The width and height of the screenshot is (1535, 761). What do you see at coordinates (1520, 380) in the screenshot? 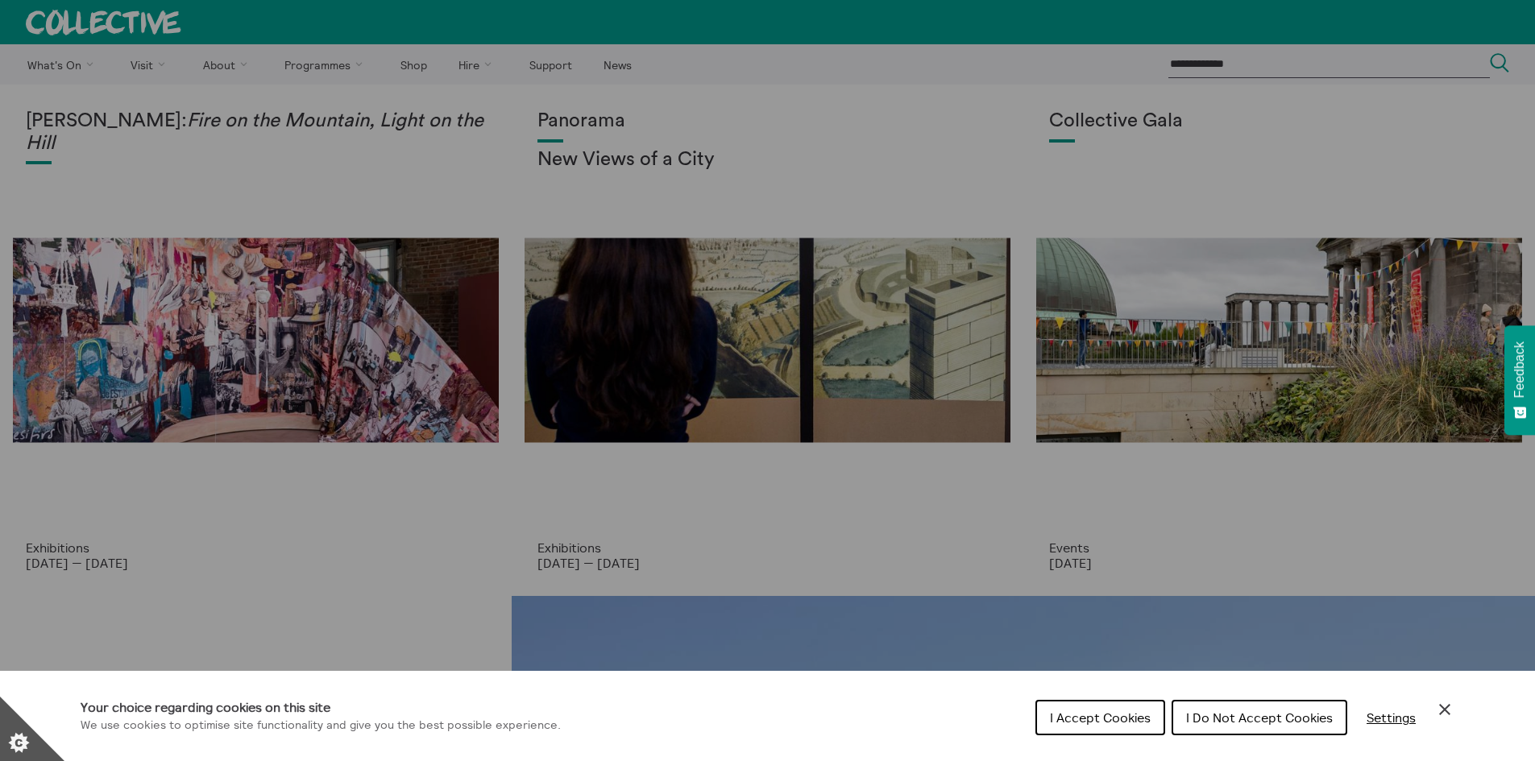
I see `button: Feedback - Show survey` at bounding box center [1520, 380].